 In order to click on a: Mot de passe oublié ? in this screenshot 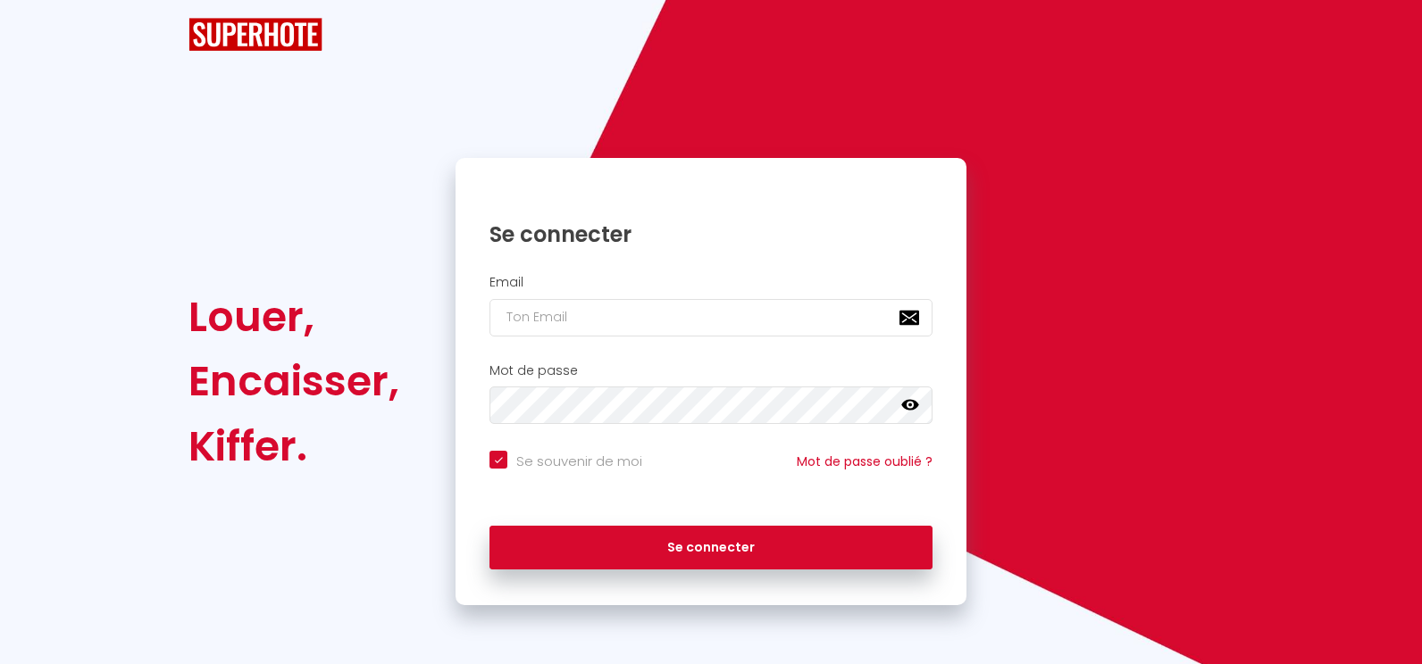, I will do `click(865, 462)`.